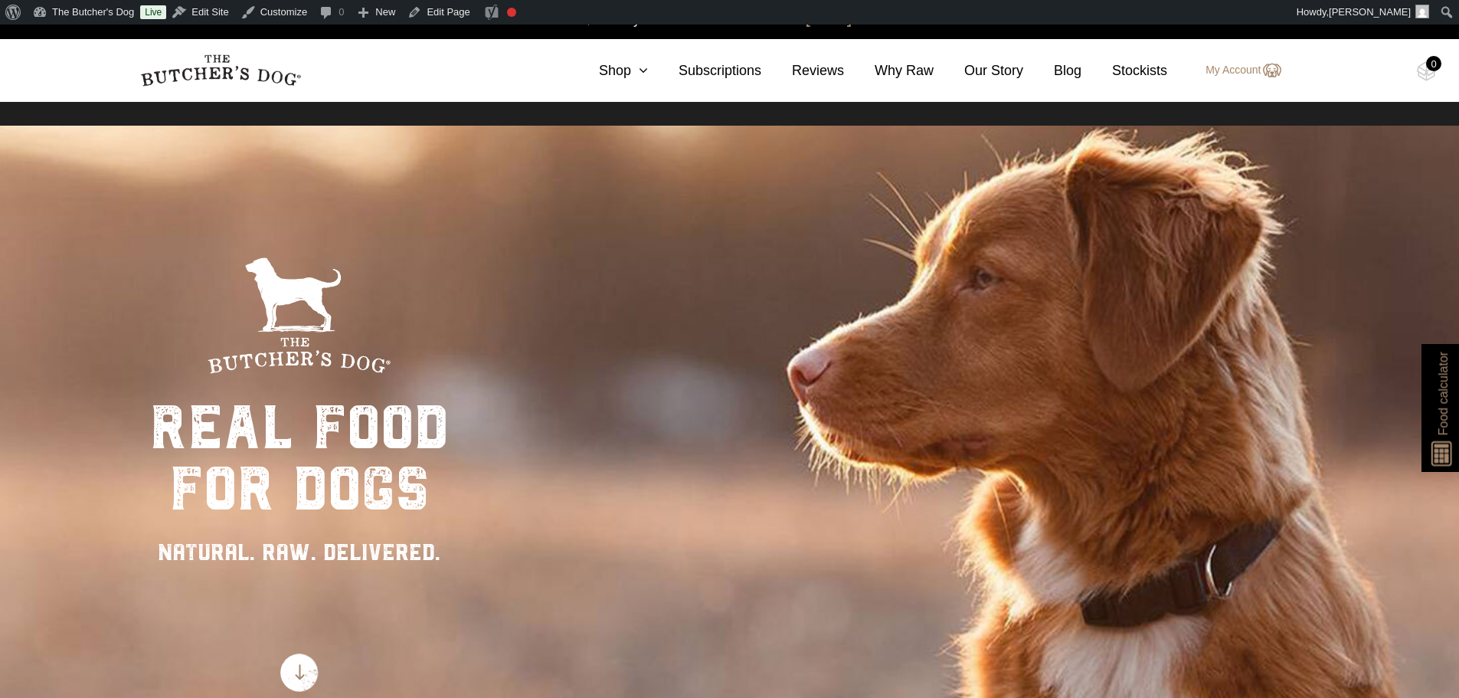 This screenshot has width=1459, height=698. I want to click on a: Subscriptions, so click(705, 70).